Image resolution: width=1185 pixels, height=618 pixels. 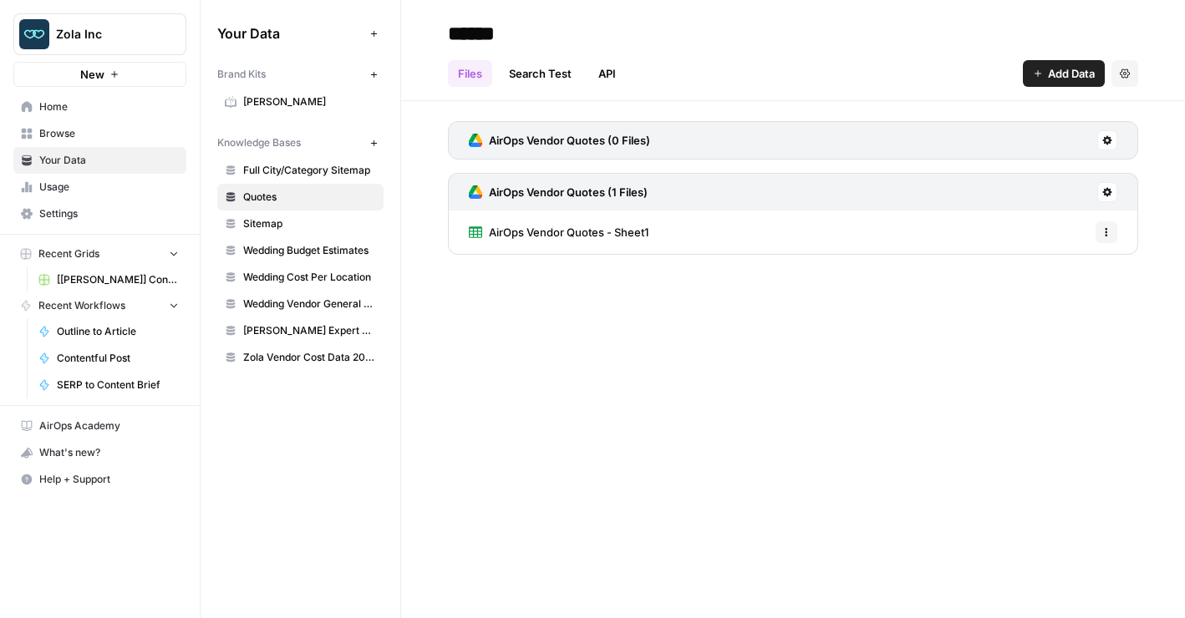 I want to click on a: Home, so click(x=99, y=107).